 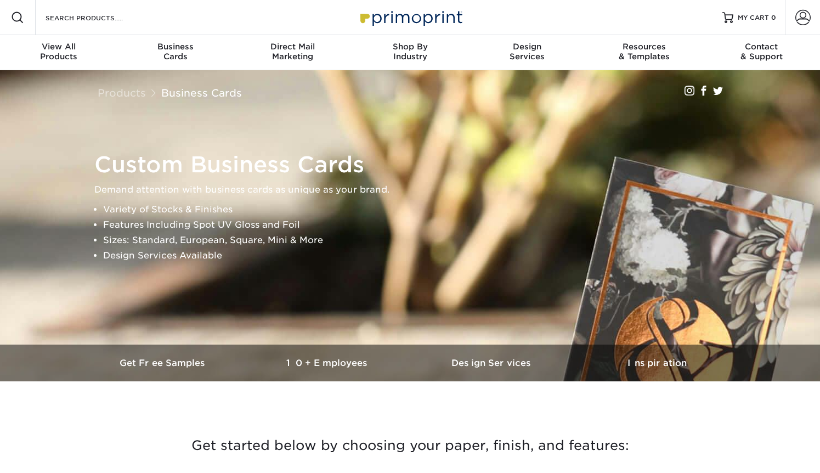 I want to click on a: Design Services, so click(x=492, y=362).